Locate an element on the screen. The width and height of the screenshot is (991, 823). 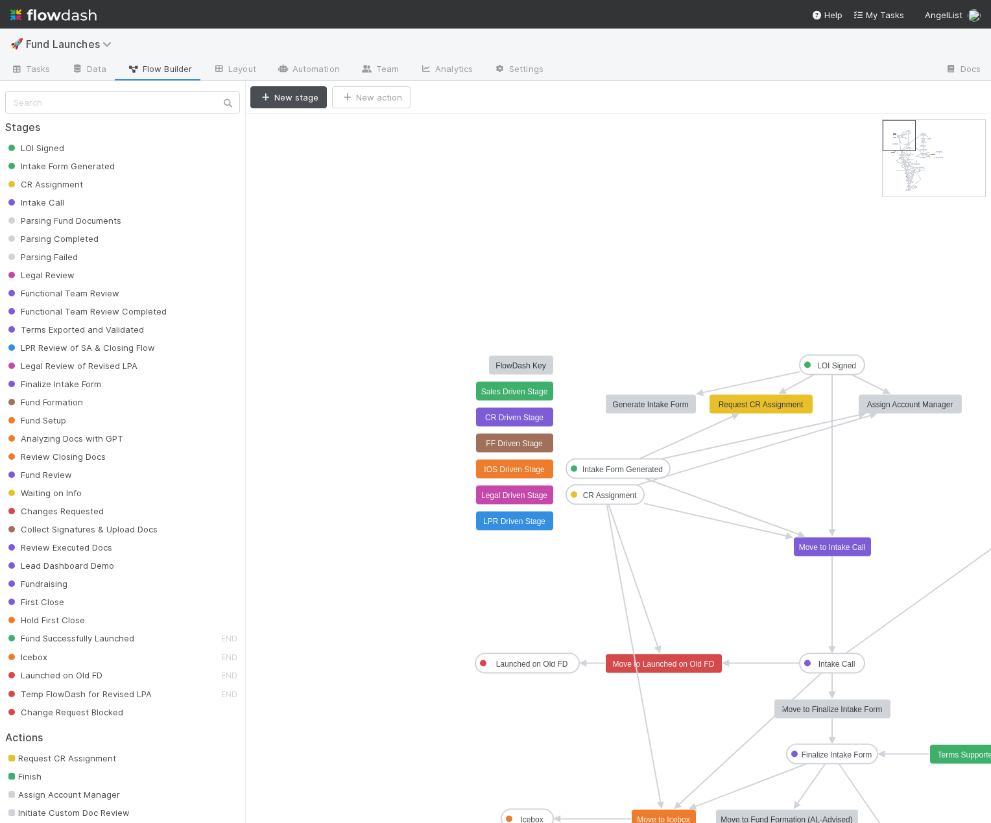
button: New action is located at coordinates (371, 97).